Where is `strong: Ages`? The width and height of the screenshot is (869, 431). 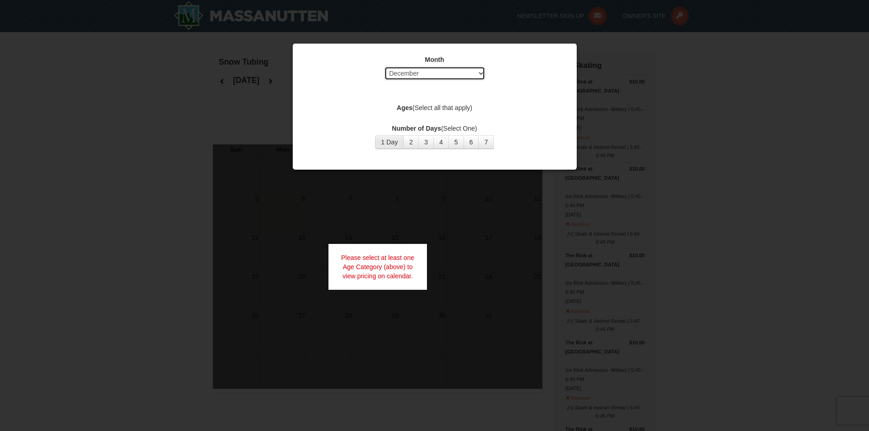
strong: Ages is located at coordinates (405, 108).